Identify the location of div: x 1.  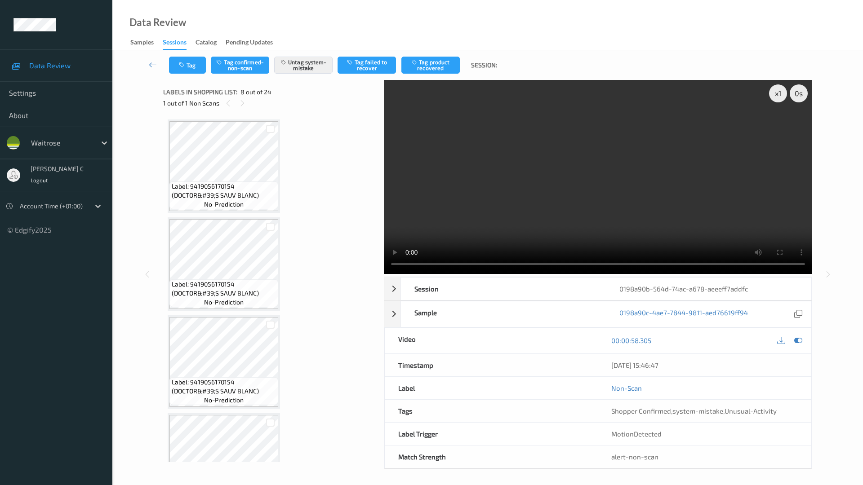
(778, 93).